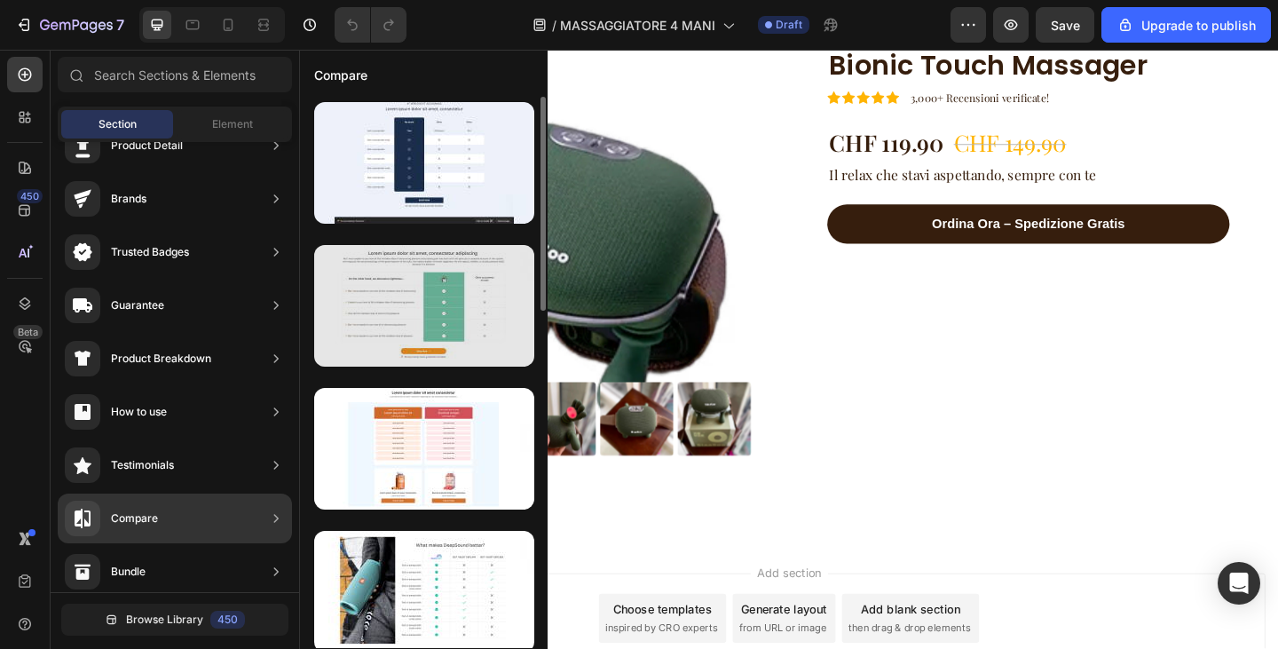 The width and height of the screenshot is (1278, 649). Describe the element at coordinates (117, 124) in the screenshot. I see `span: Section` at that location.